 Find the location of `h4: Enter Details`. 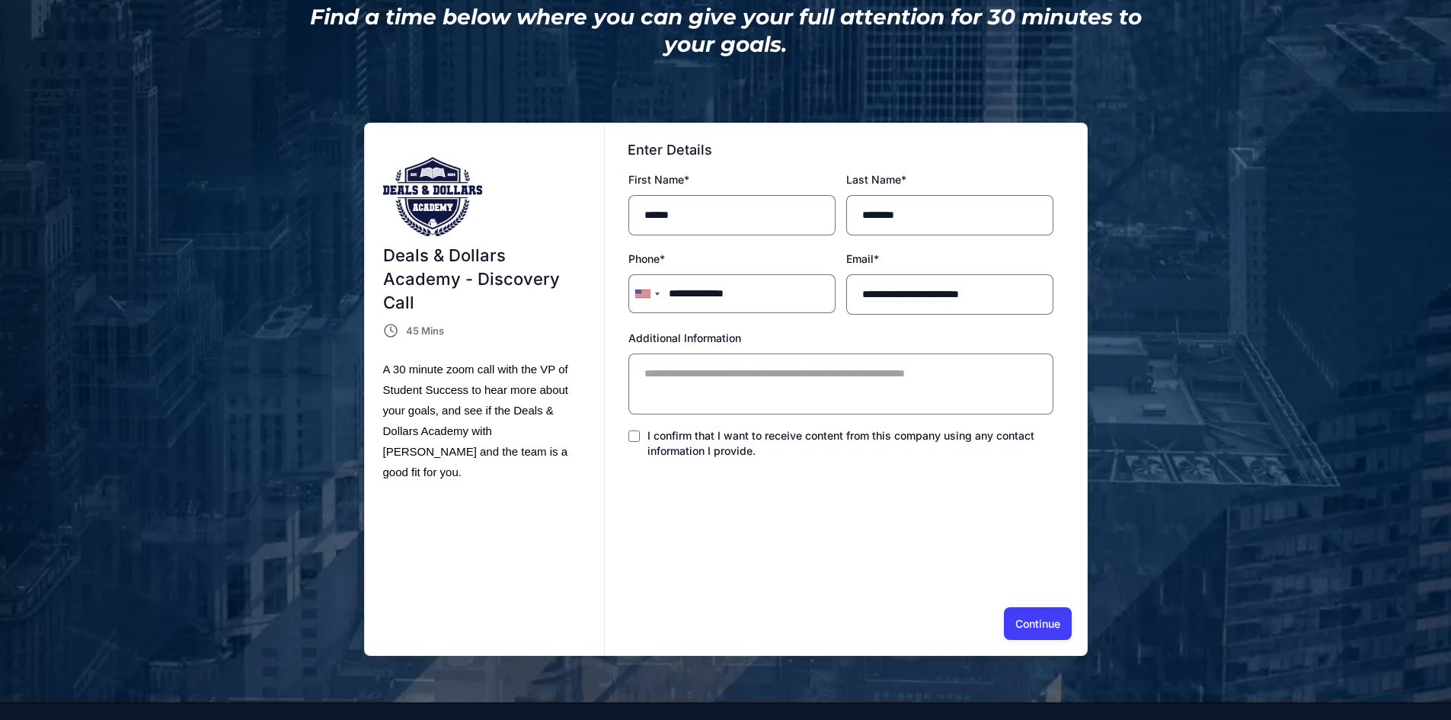

h4: Enter Details is located at coordinates (846, 150).